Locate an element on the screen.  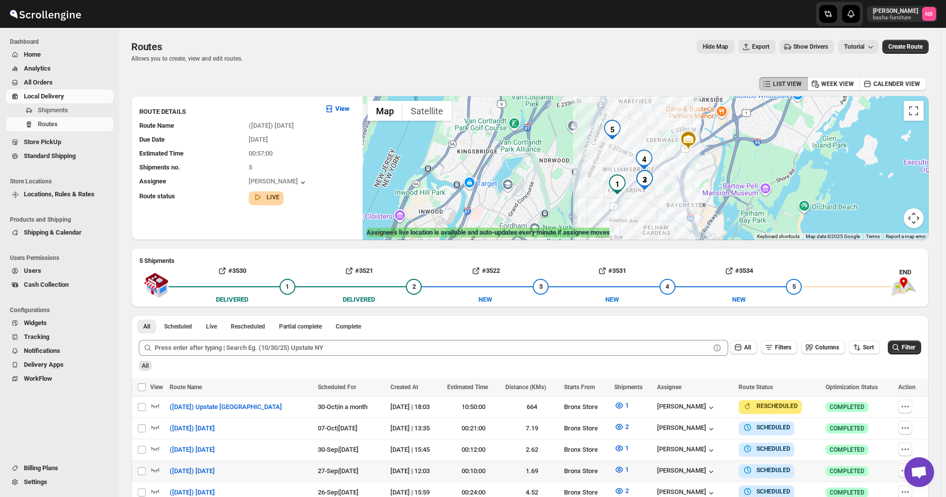
span: All is located at coordinates (147, 327).